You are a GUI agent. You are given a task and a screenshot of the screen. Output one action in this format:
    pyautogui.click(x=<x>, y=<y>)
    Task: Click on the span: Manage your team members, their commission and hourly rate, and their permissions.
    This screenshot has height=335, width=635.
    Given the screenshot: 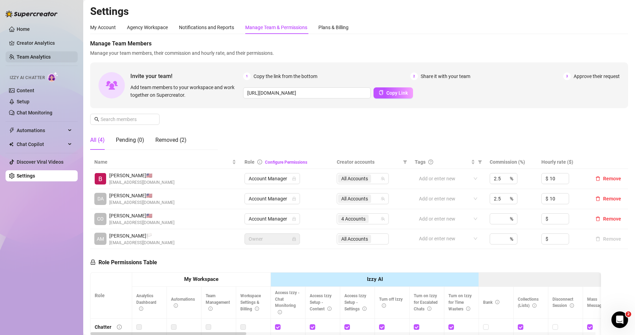 What is the action you would take?
    pyautogui.click(x=359, y=53)
    